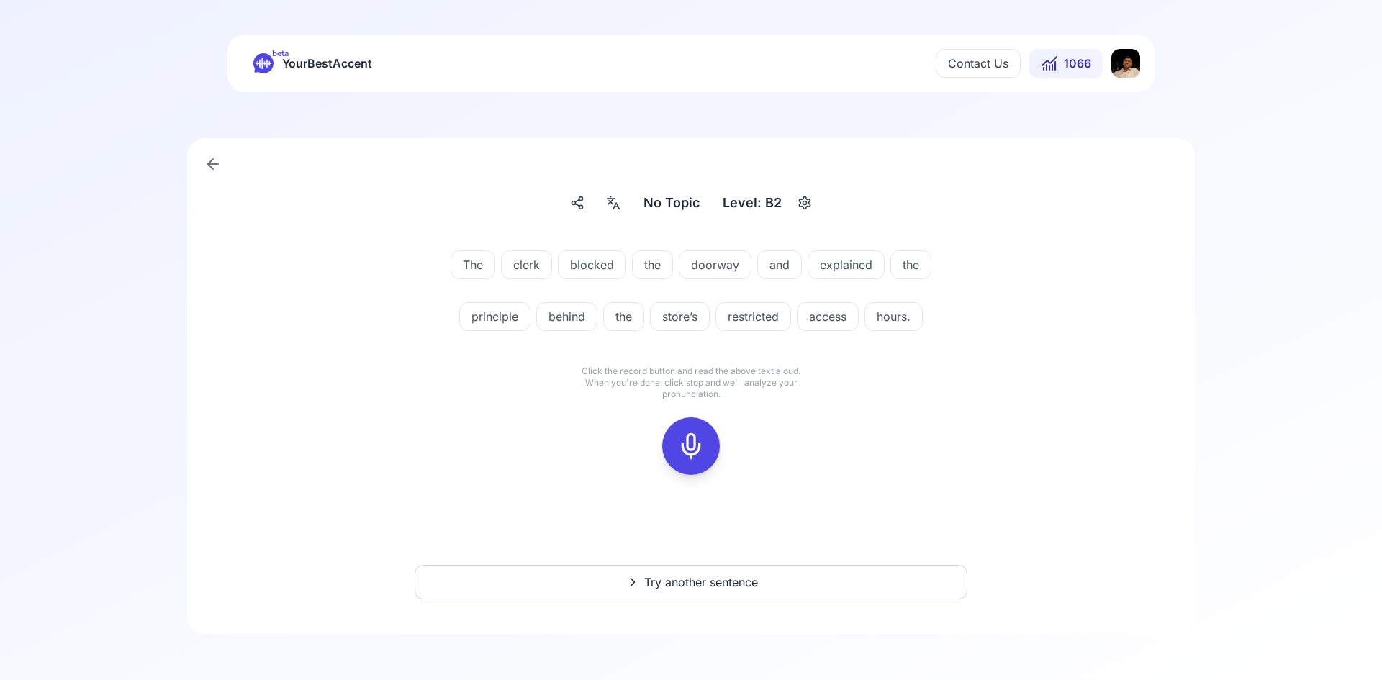  Describe the element at coordinates (494, 317) in the screenshot. I see `button: principle` at that location.